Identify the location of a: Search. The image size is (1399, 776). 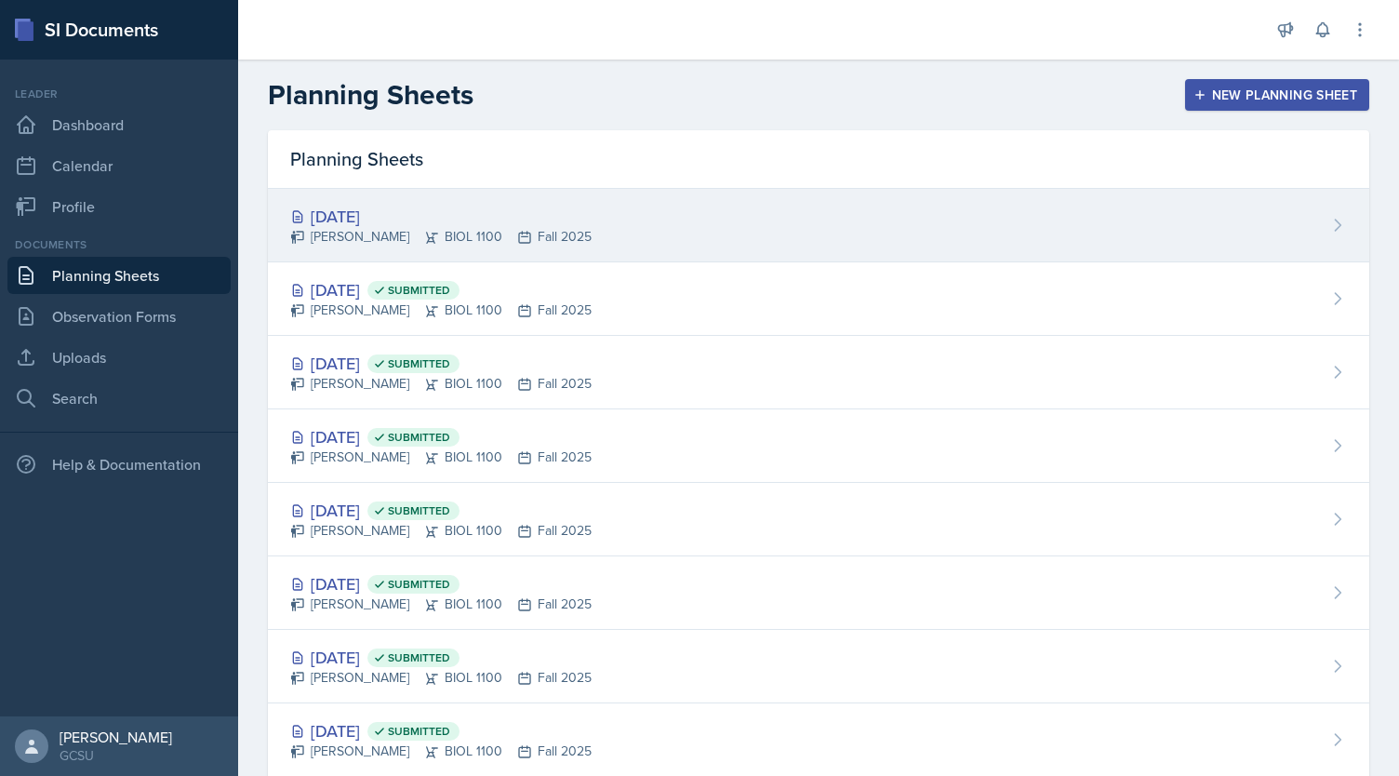
(119, 398).